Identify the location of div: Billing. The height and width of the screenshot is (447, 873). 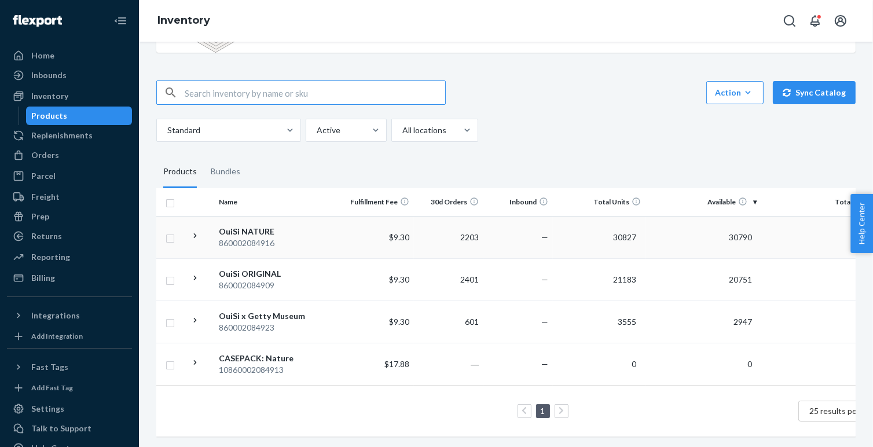
(43, 278).